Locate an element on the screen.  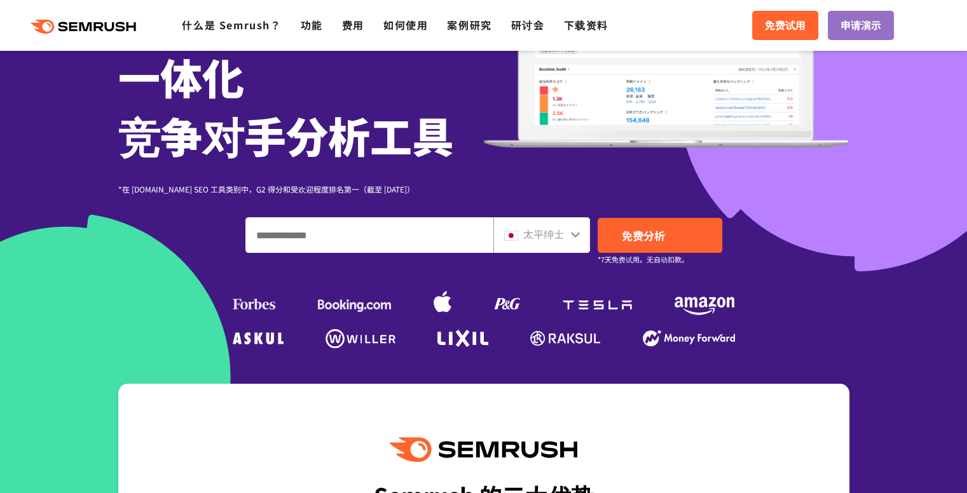
font: 申请演示 is located at coordinates (860, 25).